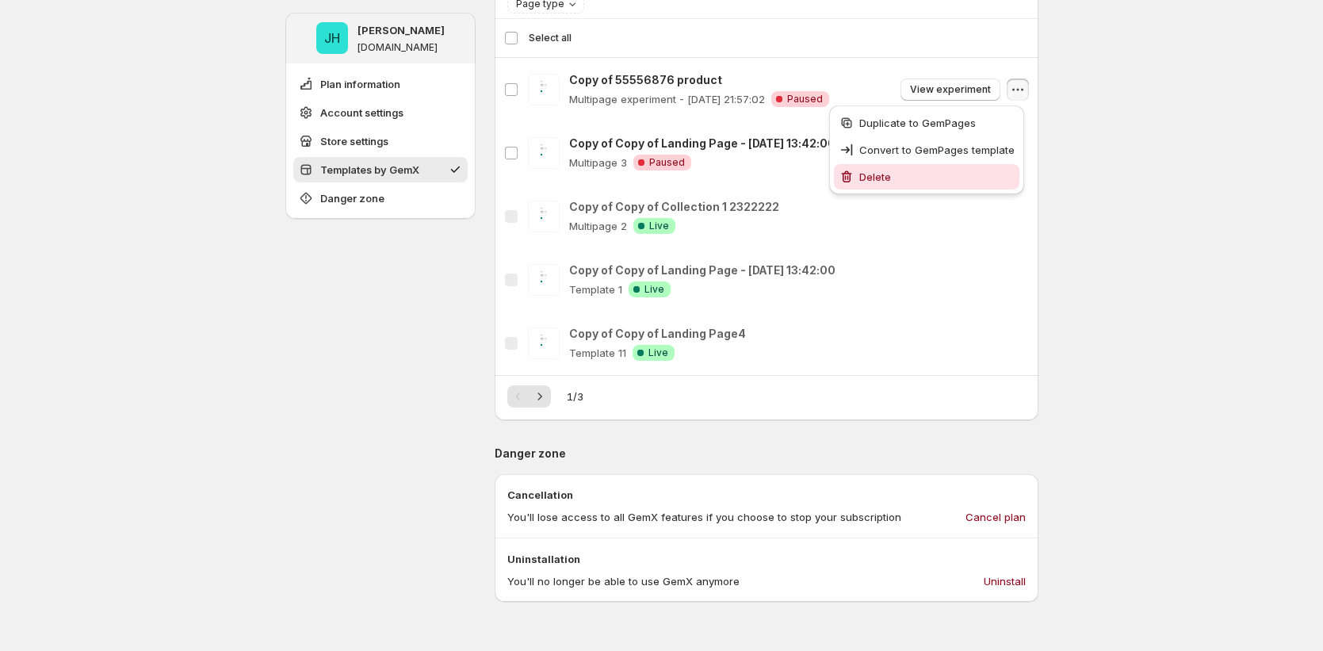  Describe the element at coordinates (380, 84) in the screenshot. I see `button: Plan information` at that location.